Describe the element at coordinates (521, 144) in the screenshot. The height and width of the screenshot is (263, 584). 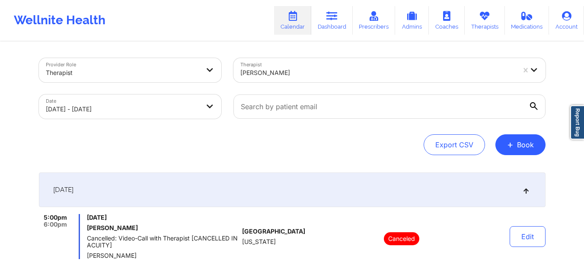
I see `button: +Book` at that location.